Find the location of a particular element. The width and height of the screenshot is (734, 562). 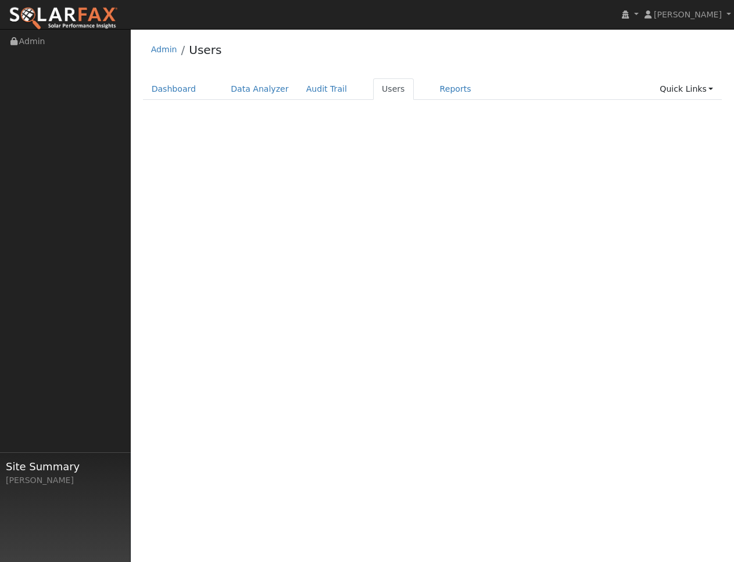

a: Data Analyzer is located at coordinates (260, 89).